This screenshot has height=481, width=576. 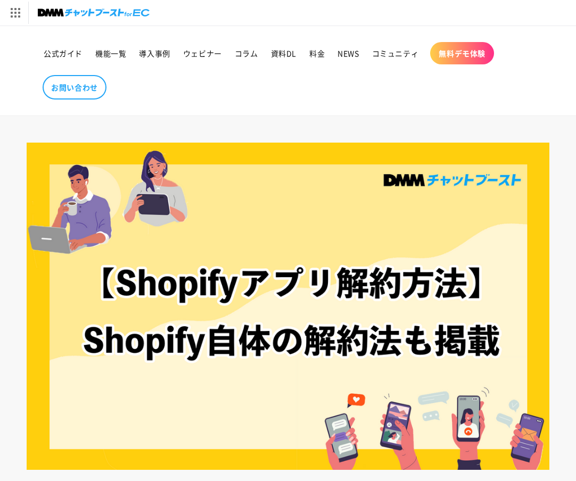 I want to click on span: 無料デモ体験, so click(x=462, y=53).